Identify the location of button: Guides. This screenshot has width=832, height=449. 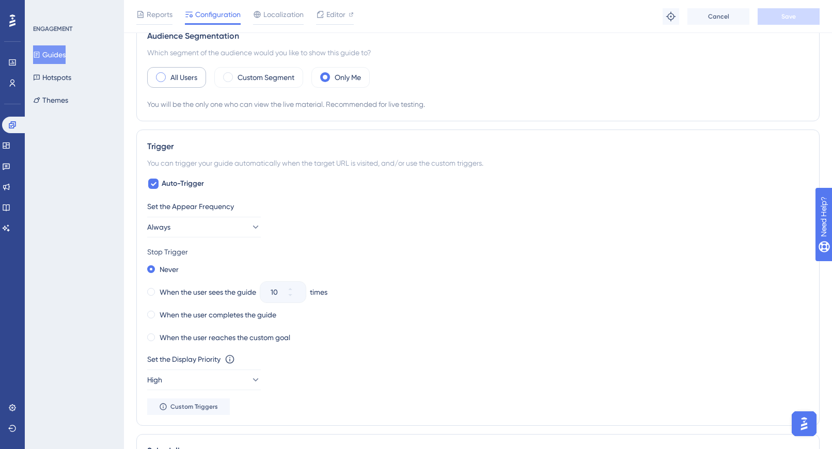
(49, 55).